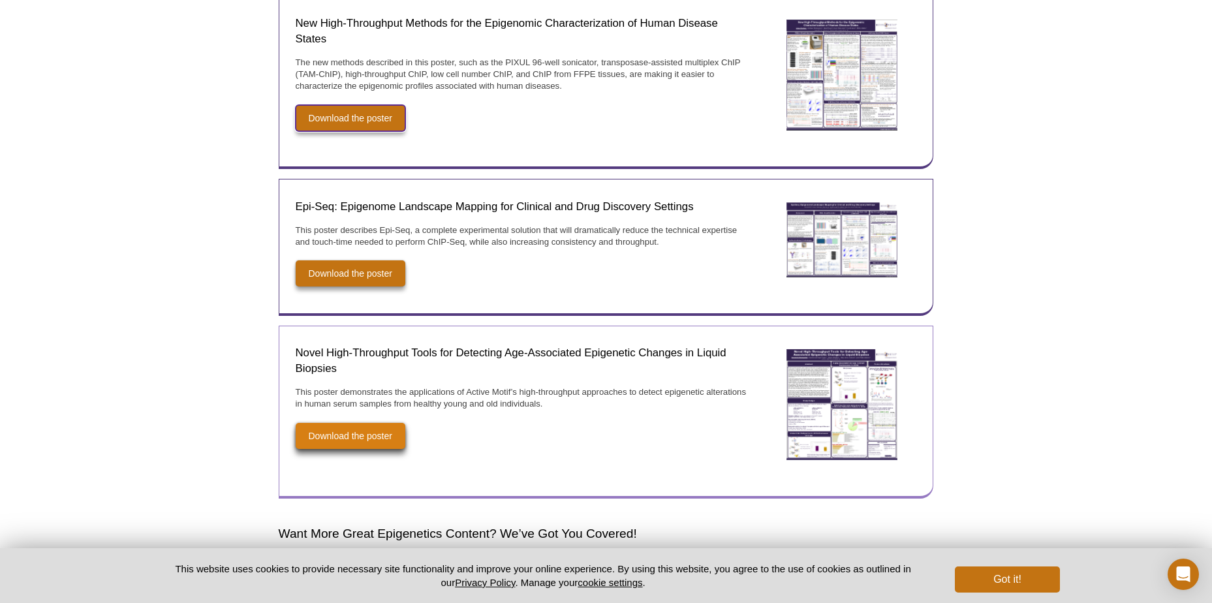  What do you see at coordinates (524, 398) in the screenshot?
I see `p: This poster demonstrates the applications of Active Motif’s high-throughput approaches to detect ...` at bounding box center [524, 398].